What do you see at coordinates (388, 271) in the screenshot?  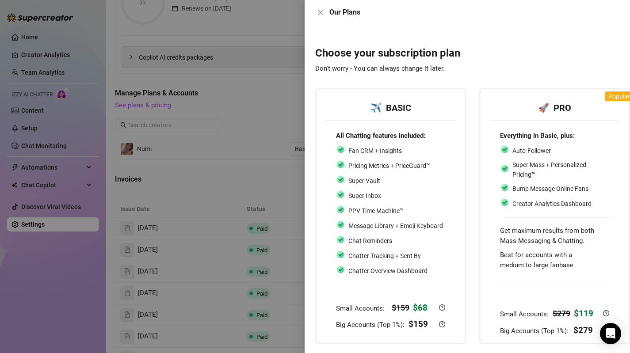 I see `span: Chatter Overview Dashboard` at bounding box center [388, 271].